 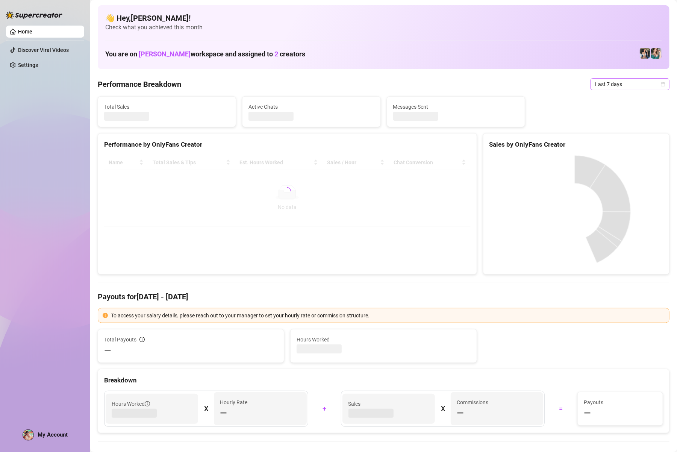 What do you see at coordinates (473, 402) in the screenshot?
I see `article: Commissions` at bounding box center [473, 402].